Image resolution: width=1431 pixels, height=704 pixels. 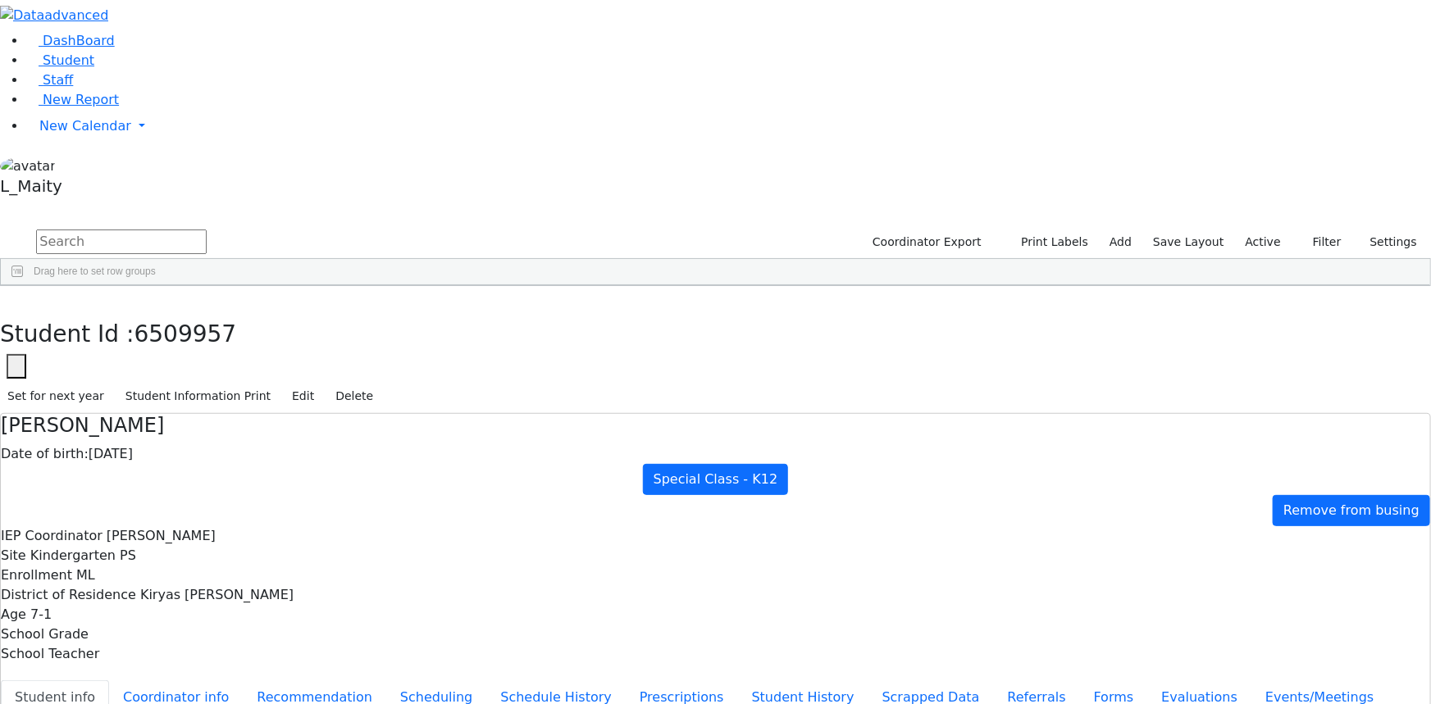 I want to click on a: New Calendar, so click(x=728, y=126).